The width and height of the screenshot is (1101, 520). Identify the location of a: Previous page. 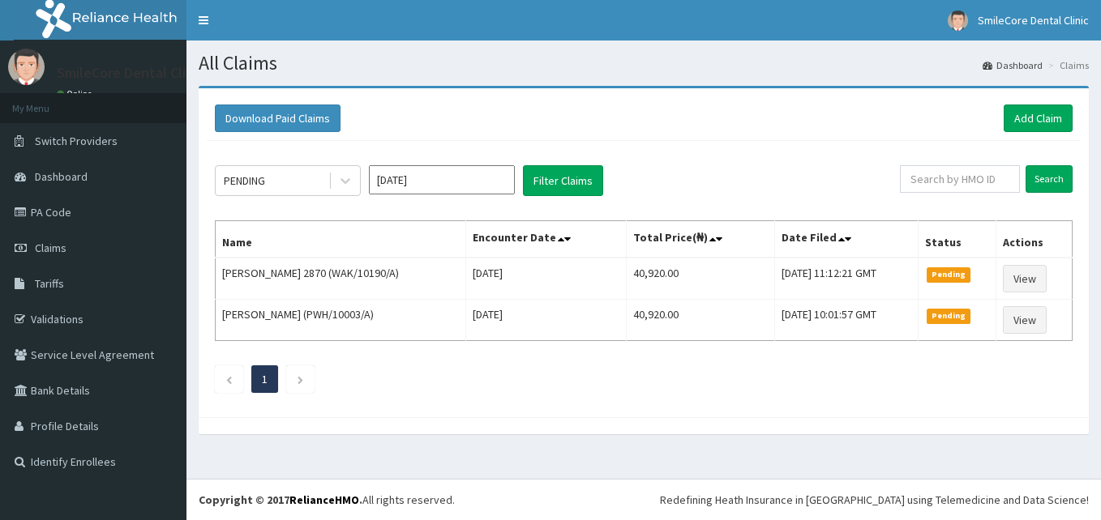
(229, 379).